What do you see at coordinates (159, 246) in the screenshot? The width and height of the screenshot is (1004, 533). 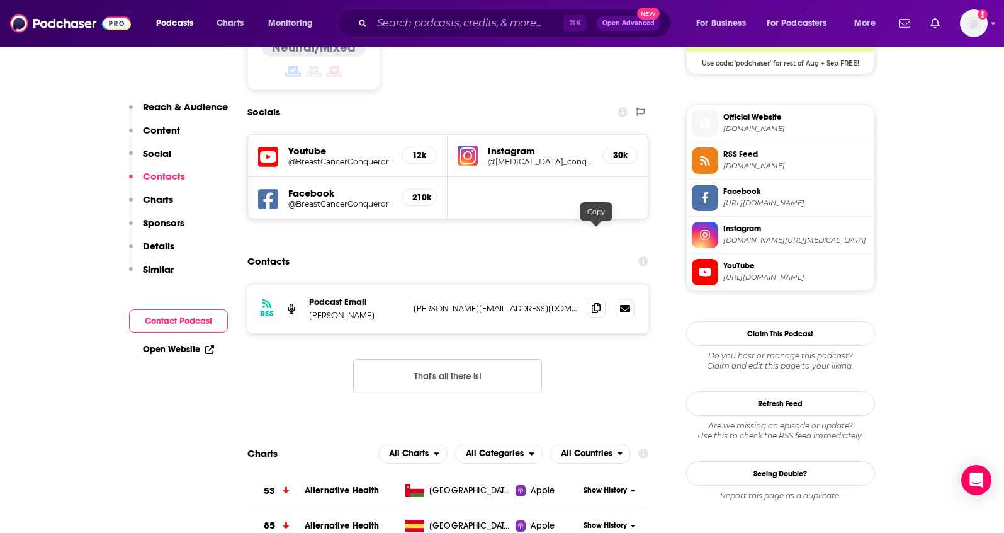 I see `p: Details` at bounding box center [159, 246].